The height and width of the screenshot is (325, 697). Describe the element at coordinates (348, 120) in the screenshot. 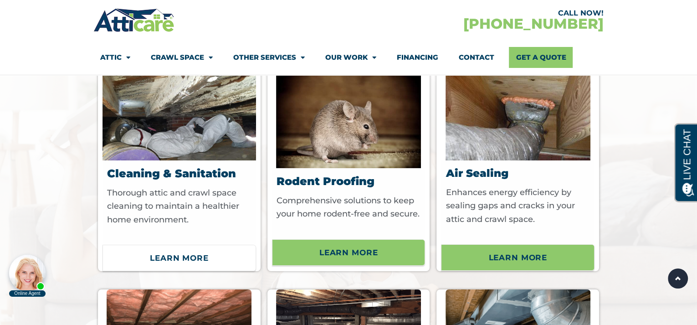

I see `img: Rodent diseases` at that location.